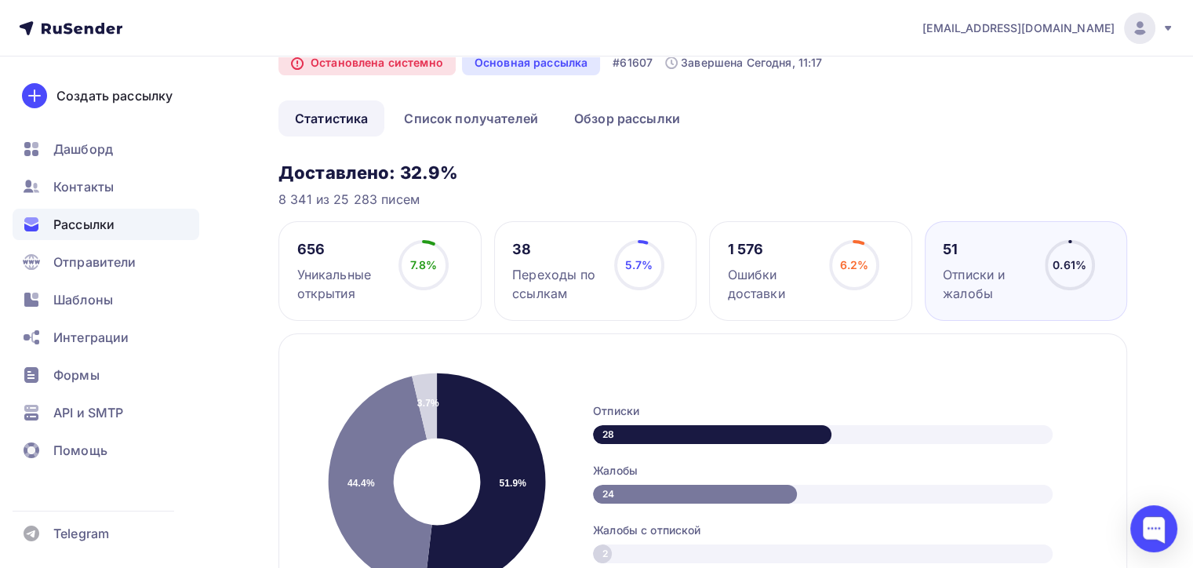 This screenshot has width=1193, height=568. What do you see at coordinates (341, 284) in the screenshot?
I see `div: Уникальные открытия` at bounding box center [341, 284].